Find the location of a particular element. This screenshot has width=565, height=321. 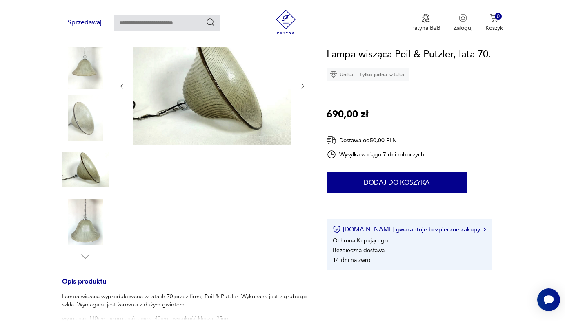

img: Ikona medalu is located at coordinates (425, 18).